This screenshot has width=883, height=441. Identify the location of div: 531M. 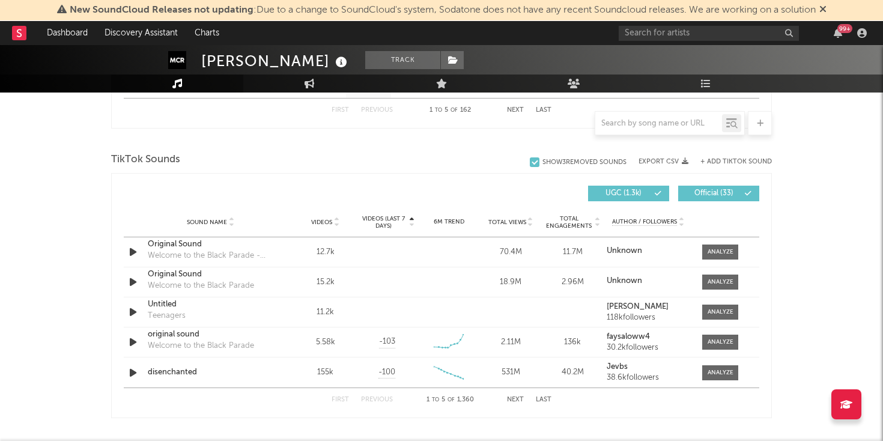
(510, 372).